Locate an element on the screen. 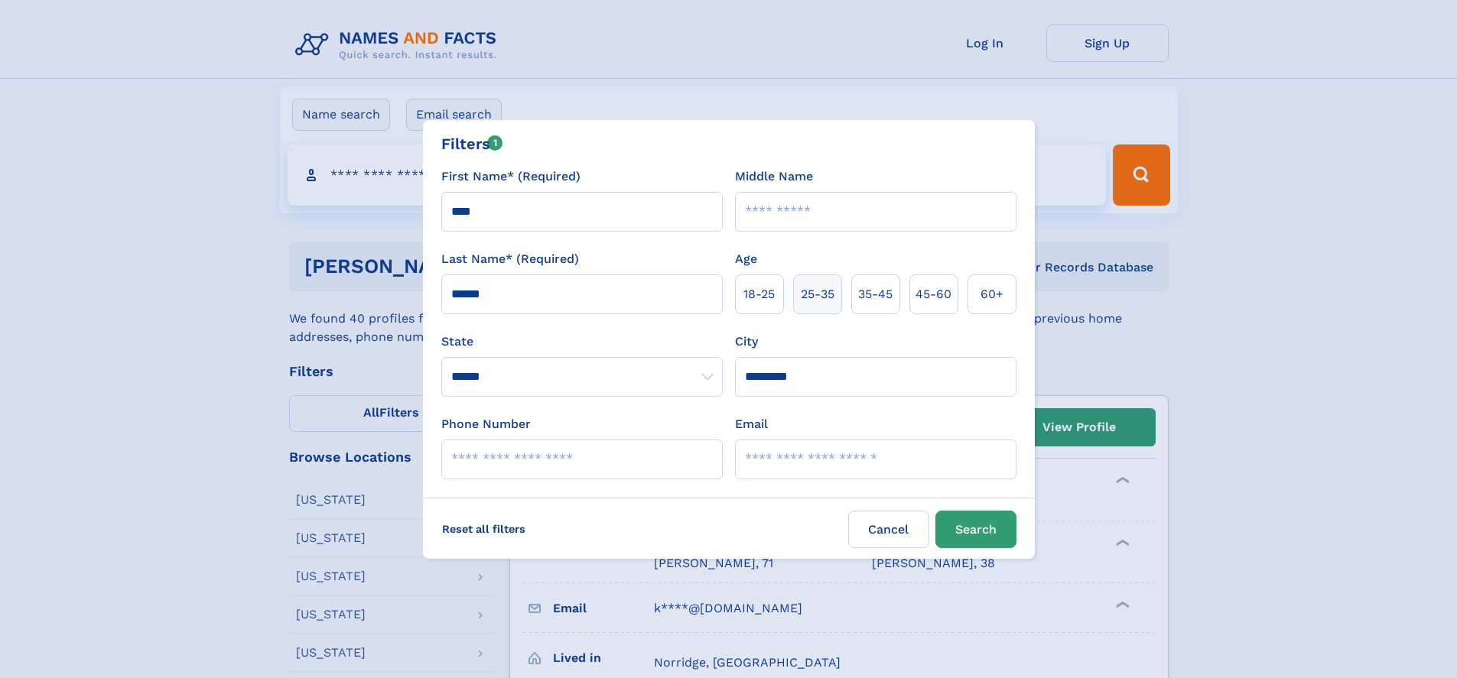 The height and width of the screenshot is (678, 1457). span: 25‑35 is located at coordinates (818, 294).